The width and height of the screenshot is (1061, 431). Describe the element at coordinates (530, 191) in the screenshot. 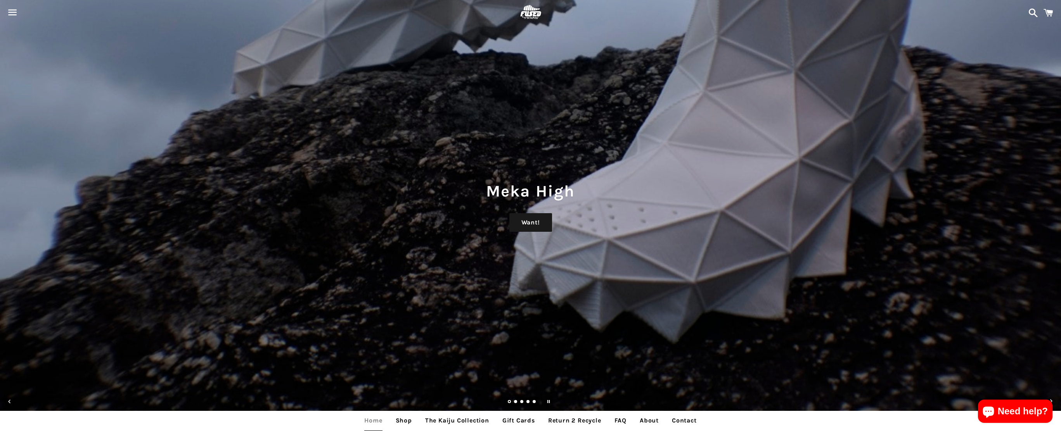

I see `h1: Meka High` at that location.